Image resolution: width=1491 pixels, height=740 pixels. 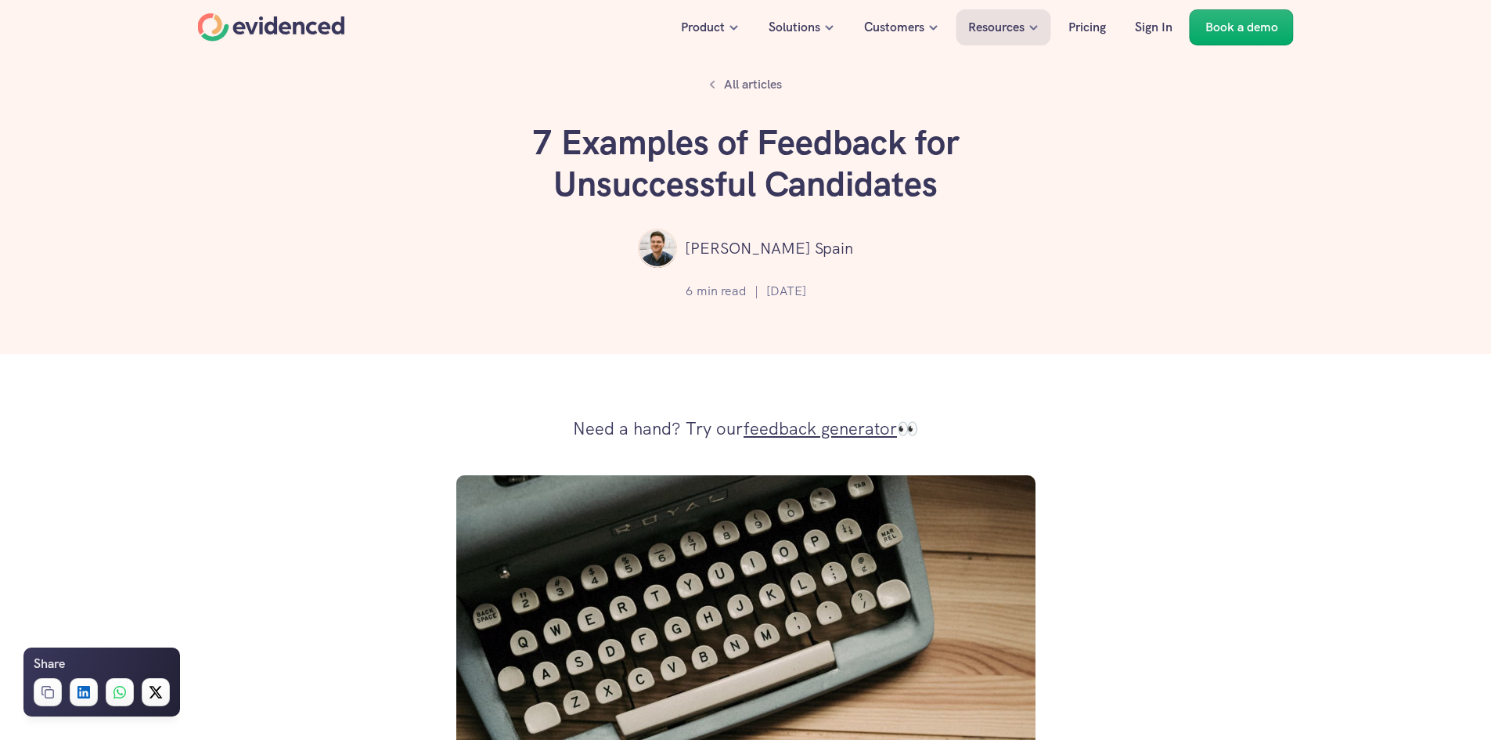 What do you see at coordinates (746, 164) in the screenshot?
I see `h1: 7 Examples of Feedback for Unsuccessful Candidates` at bounding box center [746, 164].